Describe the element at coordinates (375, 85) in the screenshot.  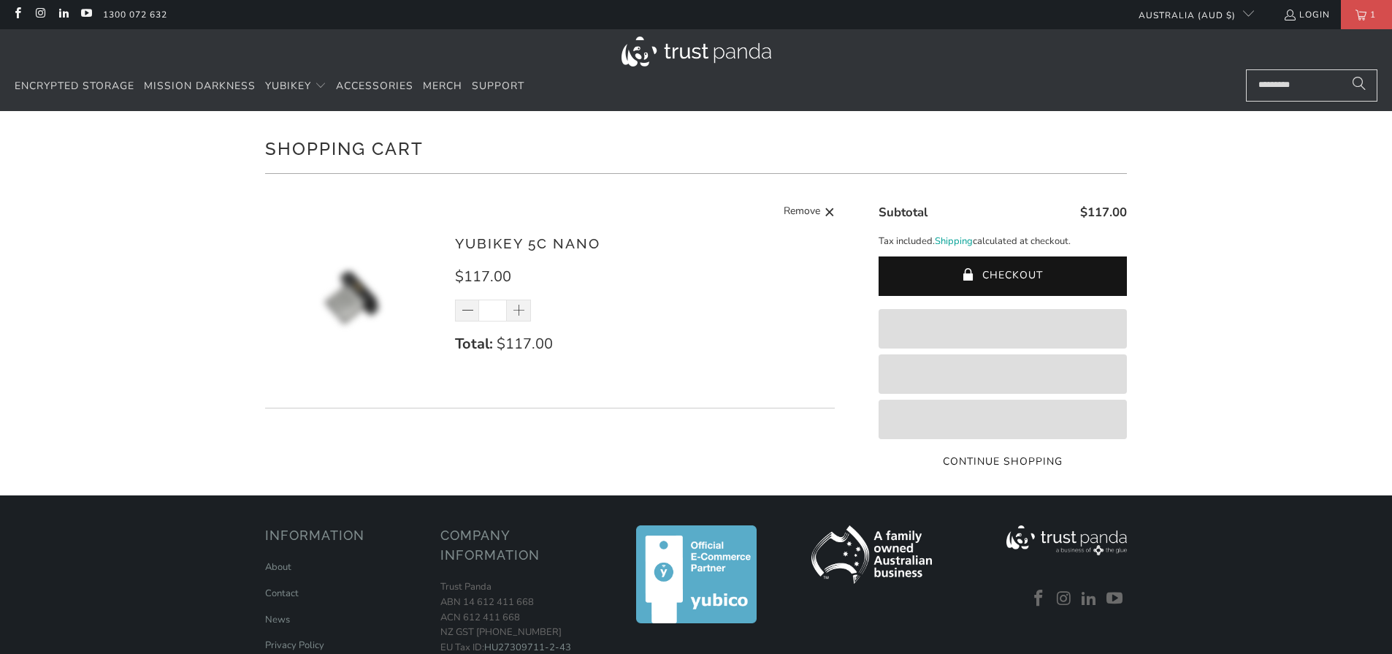
I see `span: Accessories` at that location.